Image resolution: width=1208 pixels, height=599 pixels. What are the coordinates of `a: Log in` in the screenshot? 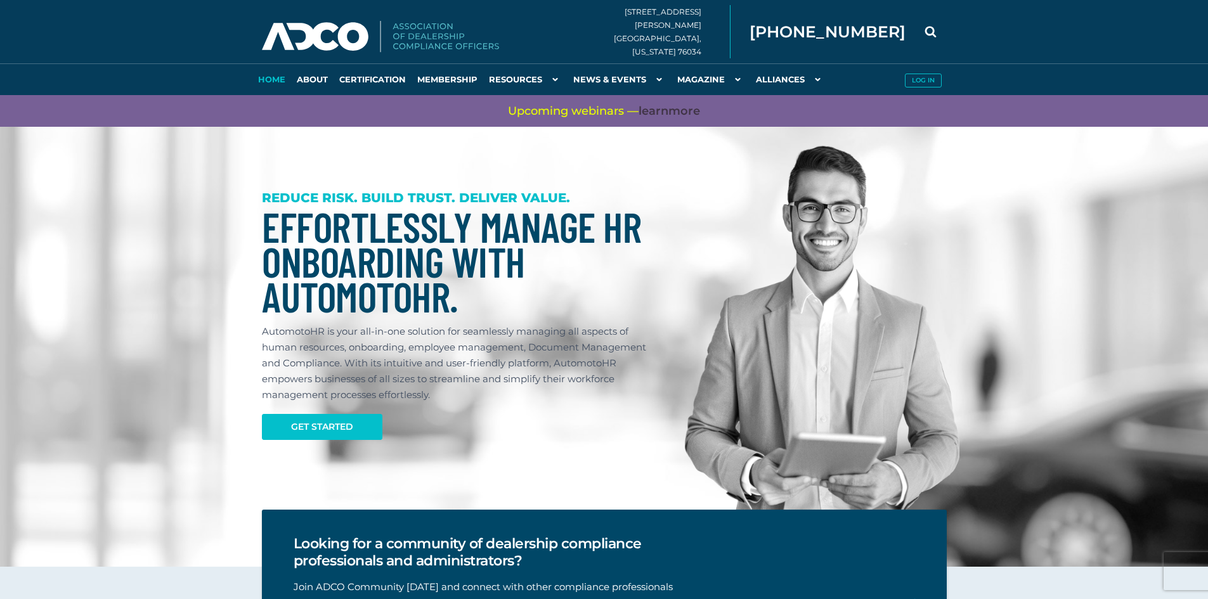 It's located at (922, 79).